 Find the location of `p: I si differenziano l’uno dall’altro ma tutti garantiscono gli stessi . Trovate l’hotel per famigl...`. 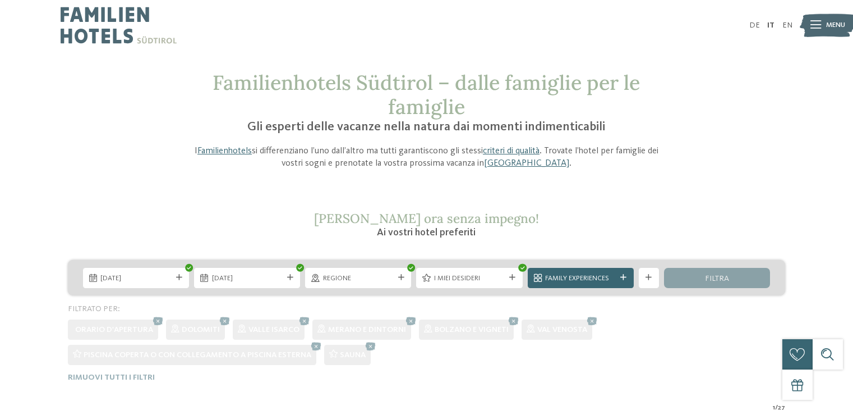

p: I si differenziano l’uno dall’altro ma tutti garantiscono gli stessi . Trovate l’hotel per famigl... is located at coordinates (427, 157).